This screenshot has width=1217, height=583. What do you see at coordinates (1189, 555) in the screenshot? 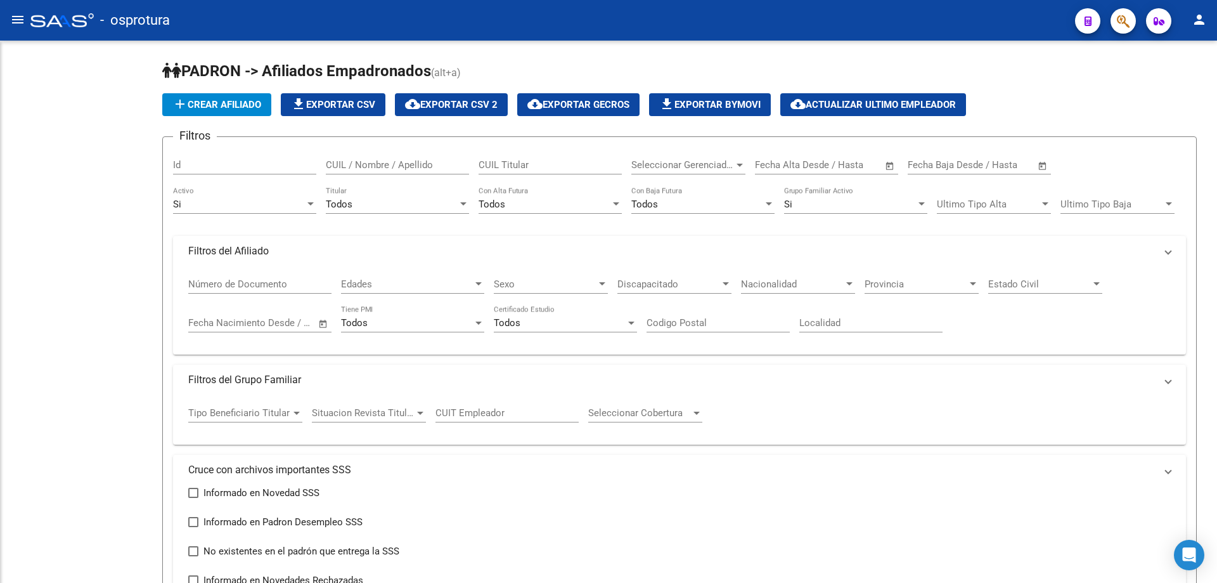
I see `div: Open Intercom Messenger` at bounding box center [1189, 555].